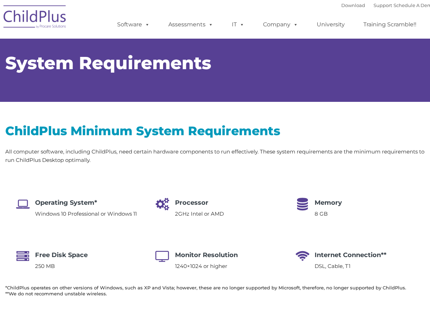  What do you see at coordinates (108, 63) in the screenshot?
I see `span: System Requirements` at bounding box center [108, 63].